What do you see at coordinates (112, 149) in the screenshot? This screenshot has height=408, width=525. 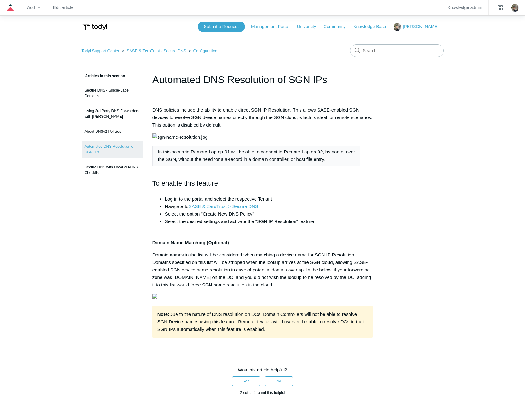 I see `a: Automated DNS Resolution of SGN IPs` at bounding box center [112, 149].